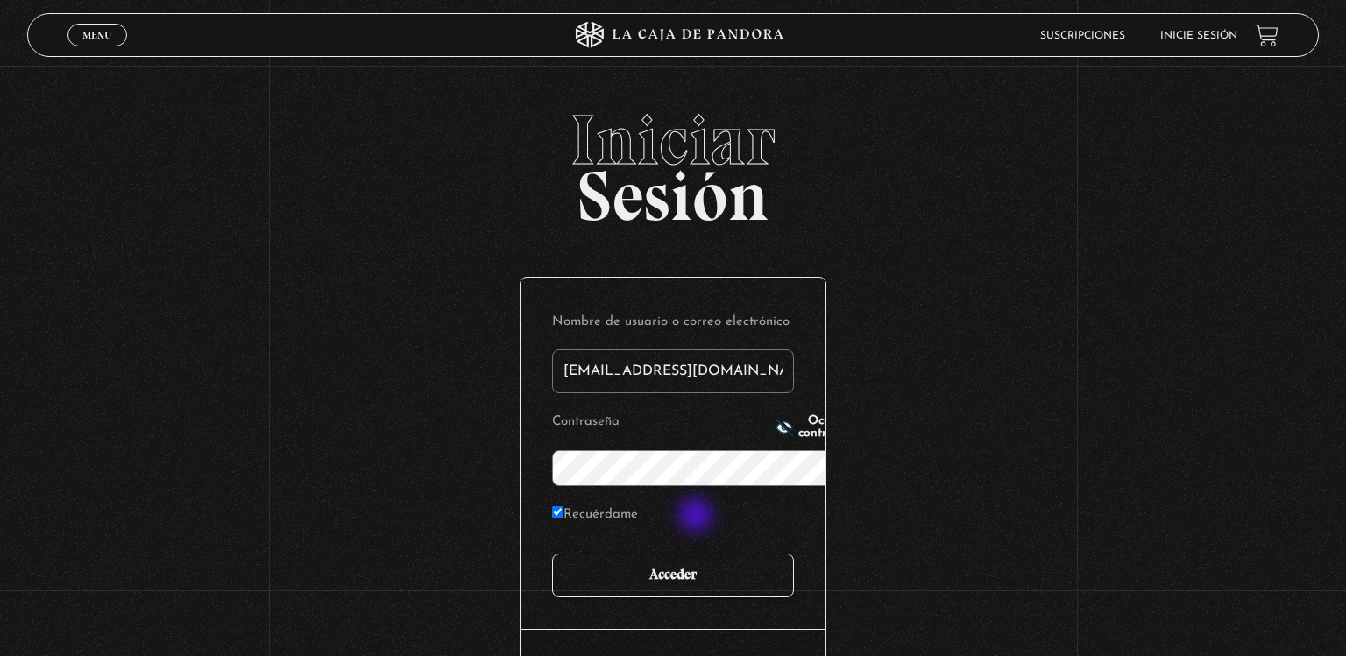 Image resolution: width=1346 pixels, height=656 pixels. What do you see at coordinates (557, 512) in the screenshot?
I see `input: Recuérdame` at bounding box center [557, 512].